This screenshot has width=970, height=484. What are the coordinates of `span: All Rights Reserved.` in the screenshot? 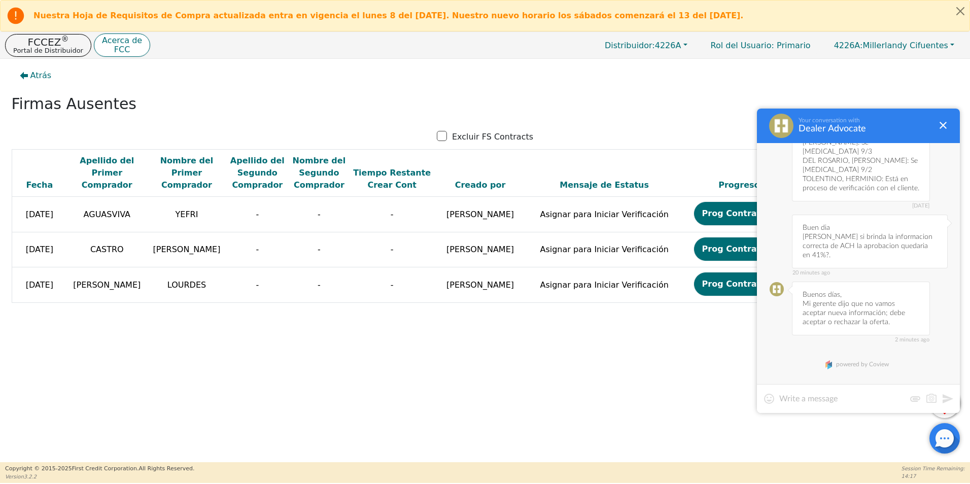 It's located at (166, 468).